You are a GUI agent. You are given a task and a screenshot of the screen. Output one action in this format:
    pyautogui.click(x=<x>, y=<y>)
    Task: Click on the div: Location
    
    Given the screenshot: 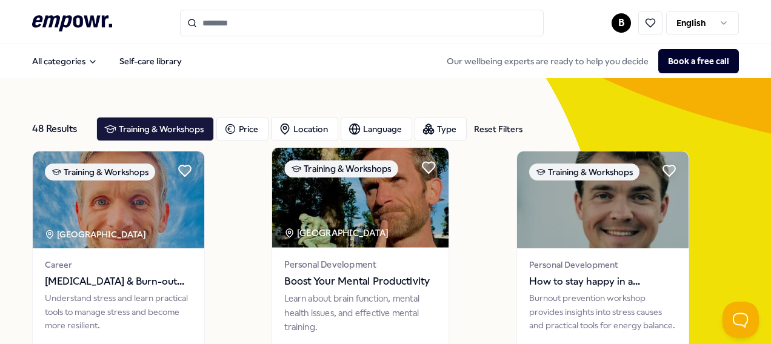 What is the action you would take?
    pyautogui.click(x=304, y=129)
    